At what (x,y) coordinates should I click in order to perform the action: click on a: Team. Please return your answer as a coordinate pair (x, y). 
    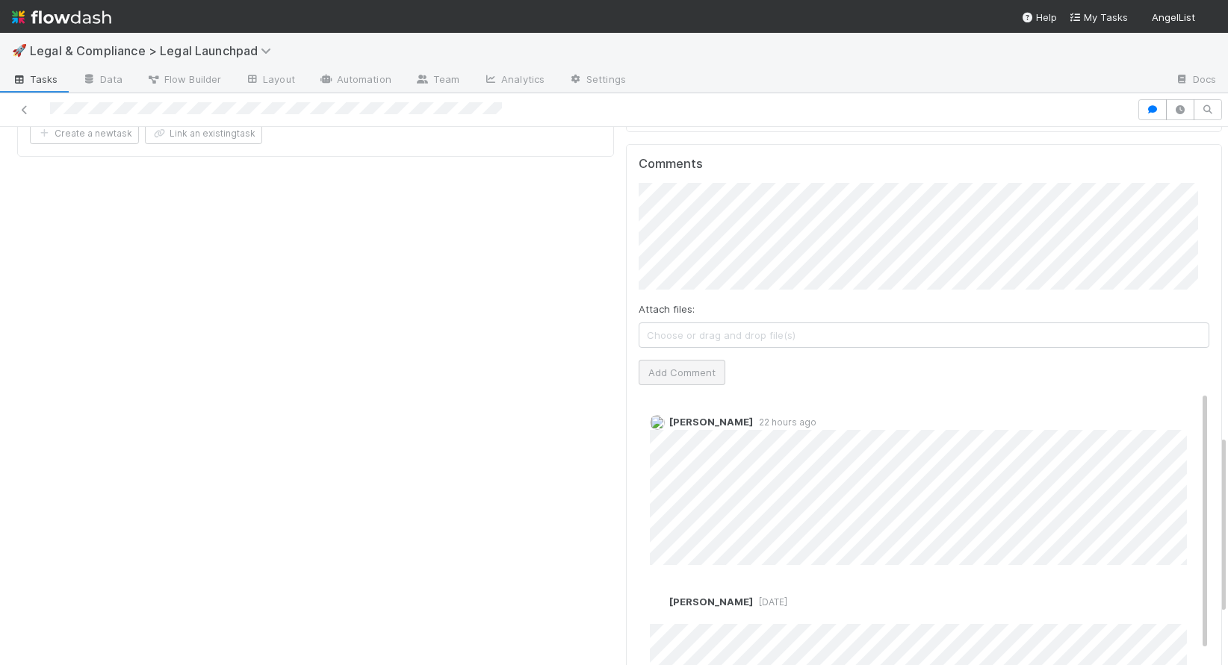
    Looking at the image, I should click on (437, 81).